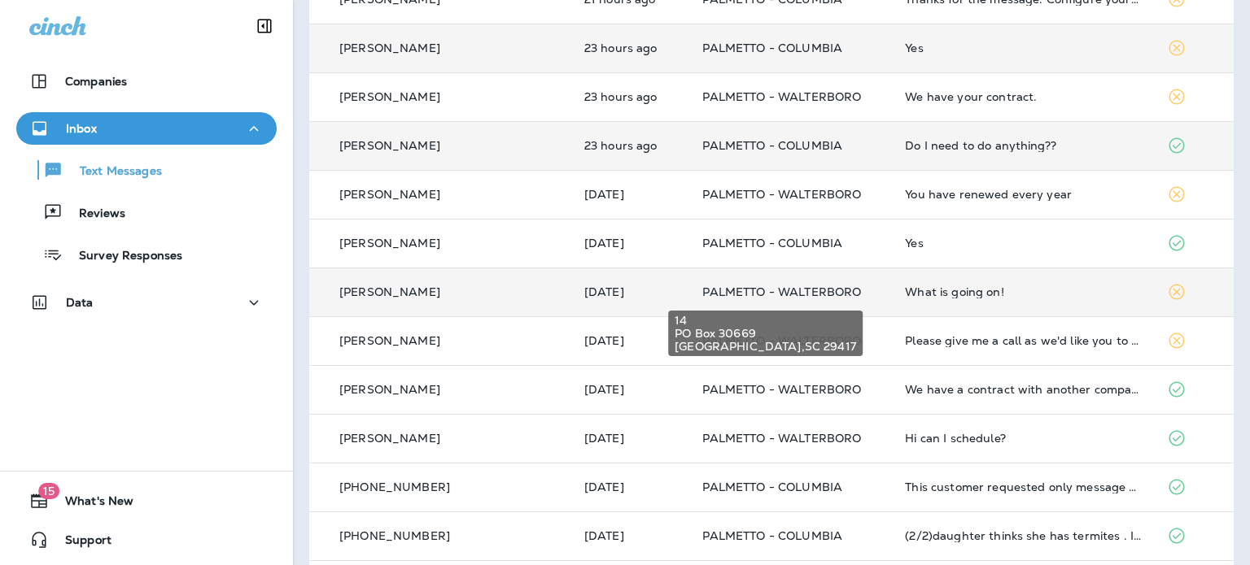 The image size is (1250, 565). I want to click on p: Sep 9, 2025 11:59 AM, so click(630, 341).